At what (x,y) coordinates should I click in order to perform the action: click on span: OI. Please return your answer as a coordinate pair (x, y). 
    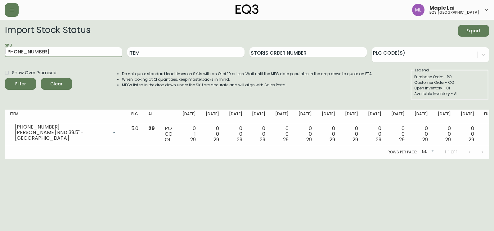
    Looking at the image, I should click on (167, 139).